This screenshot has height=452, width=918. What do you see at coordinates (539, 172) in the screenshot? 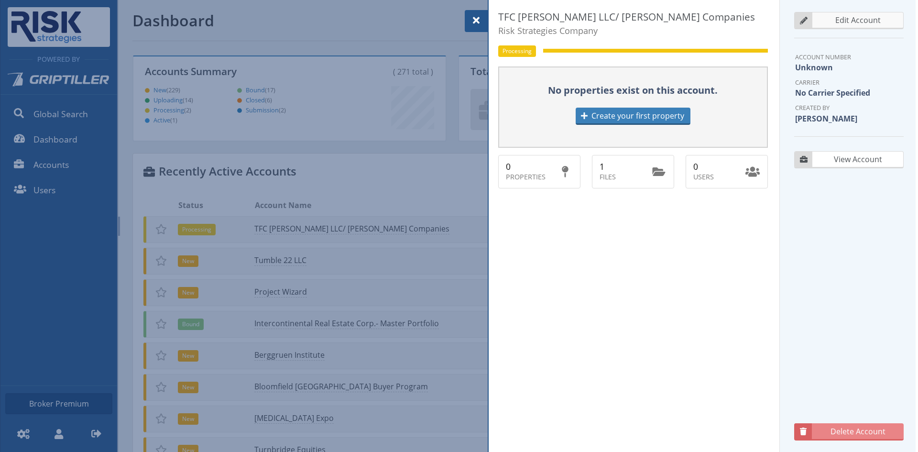
I see `a: 0 Properties` at bounding box center [539, 172].